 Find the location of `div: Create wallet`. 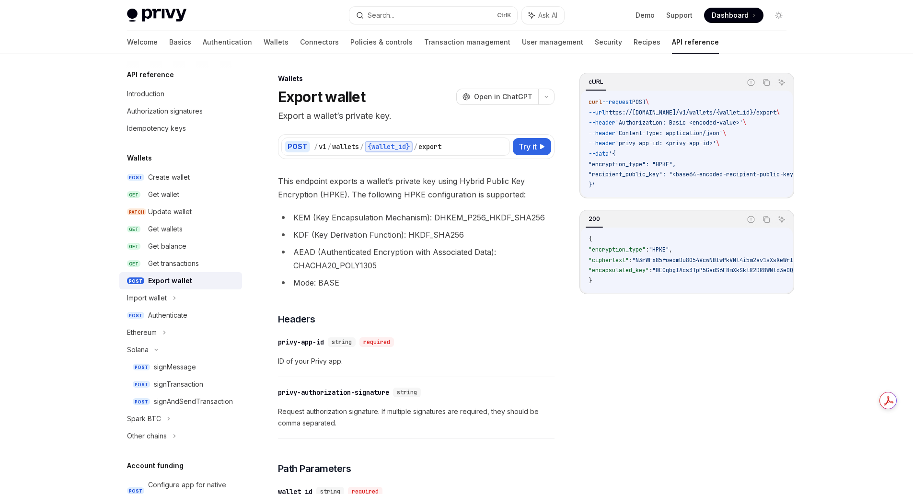

div: Create wallet is located at coordinates (169, 177).